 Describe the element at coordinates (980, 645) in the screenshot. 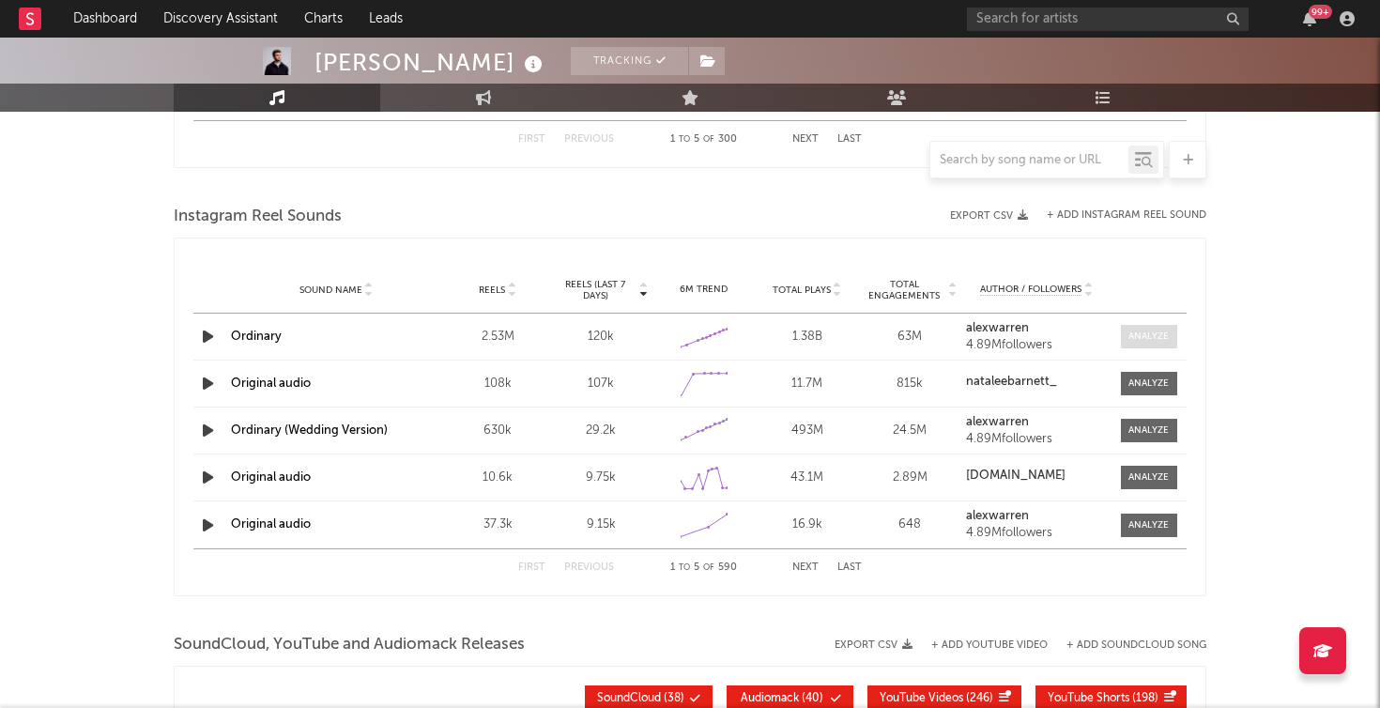

I see `div: + Add YouTube Video` at that location.